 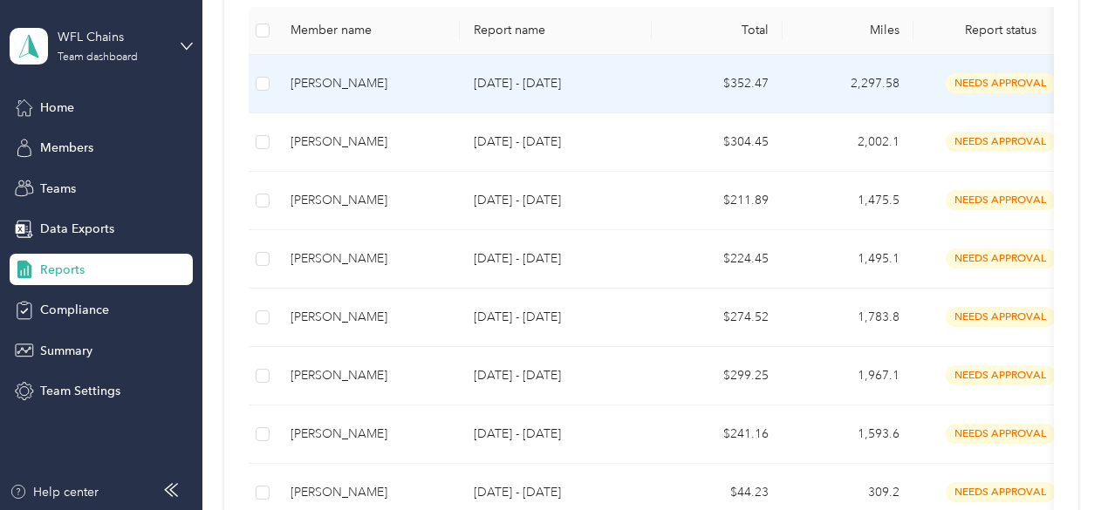 I want to click on td: $274.52, so click(x=717, y=318).